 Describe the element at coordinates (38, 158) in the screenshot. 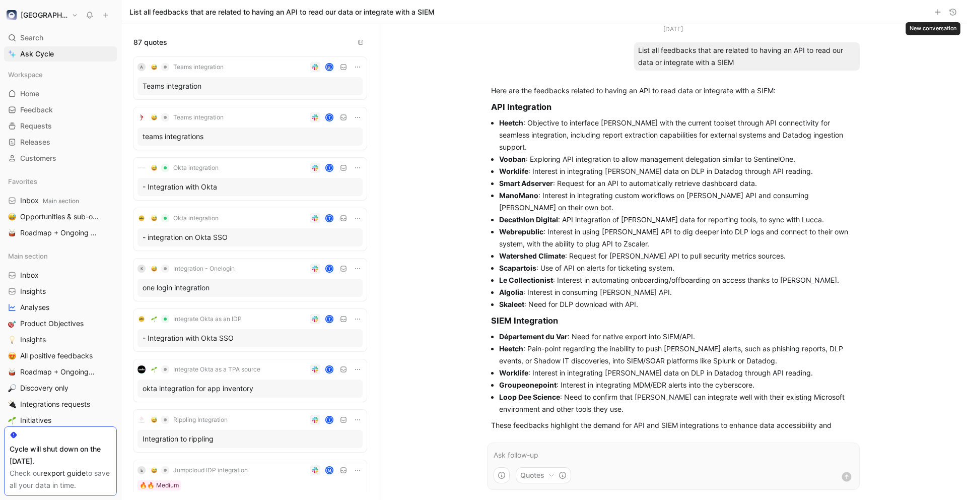

I see `span: Customers` at that location.